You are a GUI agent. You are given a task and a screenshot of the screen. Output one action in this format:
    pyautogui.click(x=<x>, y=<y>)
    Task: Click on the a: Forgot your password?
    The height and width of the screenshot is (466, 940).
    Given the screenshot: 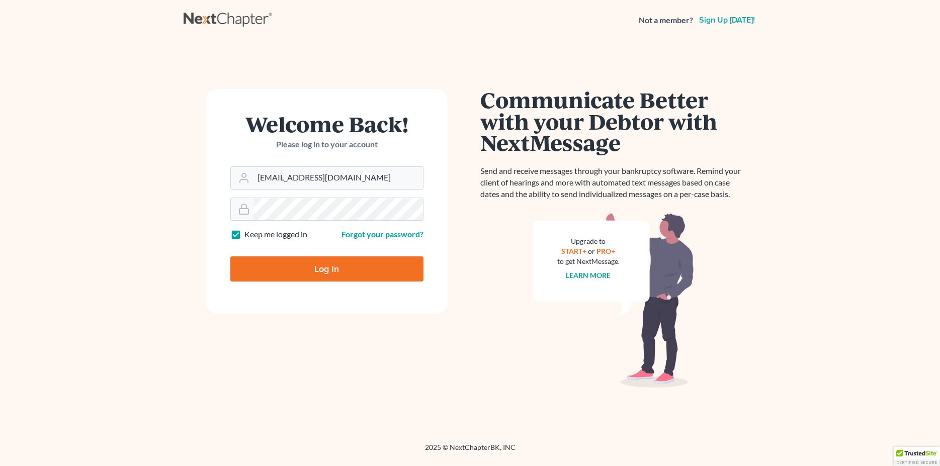 What is the action you would take?
    pyautogui.click(x=382, y=234)
    